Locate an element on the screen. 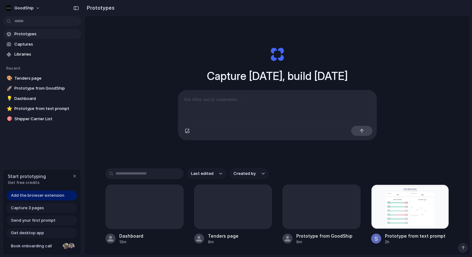  div: Prototype from GoodShip is located at coordinates (325, 236).